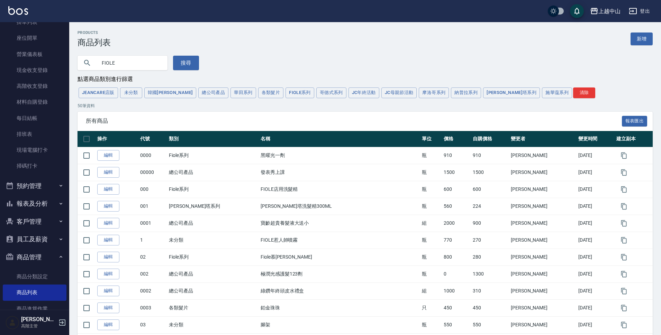 Image resolution: width=661 pixels, height=335 pixels. What do you see at coordinates (153, 172) in the screenshot?
I see `td: 00000` at bounding box center [153, 172].